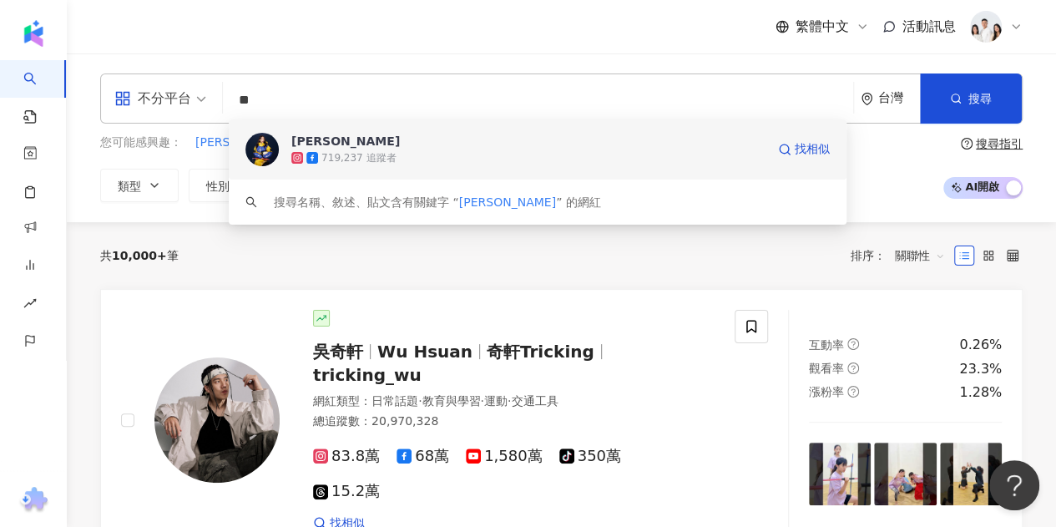  Describe the element at coordinates (437, 202) in the screenshot. I see `div: 搜尋名稱、敘述、貼文含有關鍵字 “ ” 的網紅` at that location.